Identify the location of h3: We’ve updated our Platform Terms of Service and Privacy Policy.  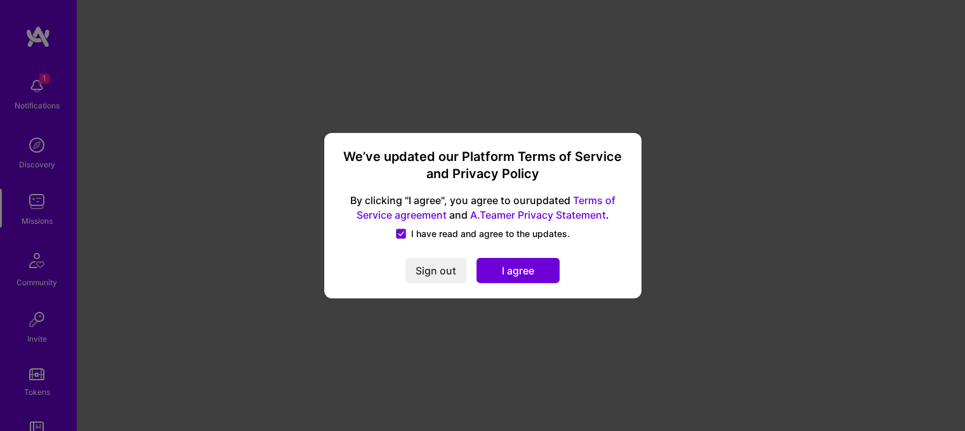
(483, 166).